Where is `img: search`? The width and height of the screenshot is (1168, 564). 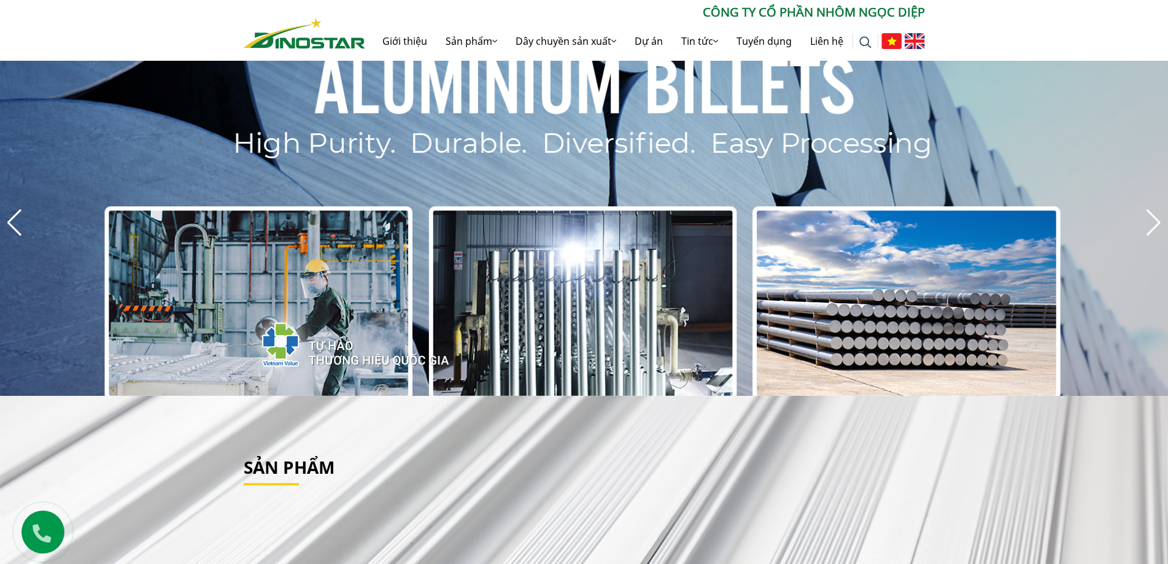
img: search is located at coordinates (866, 42).